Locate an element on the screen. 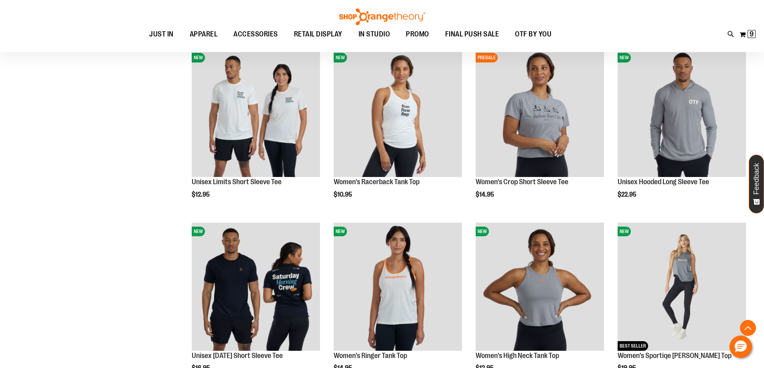  a: IN STUDIO is located at coordinates (374, 34).